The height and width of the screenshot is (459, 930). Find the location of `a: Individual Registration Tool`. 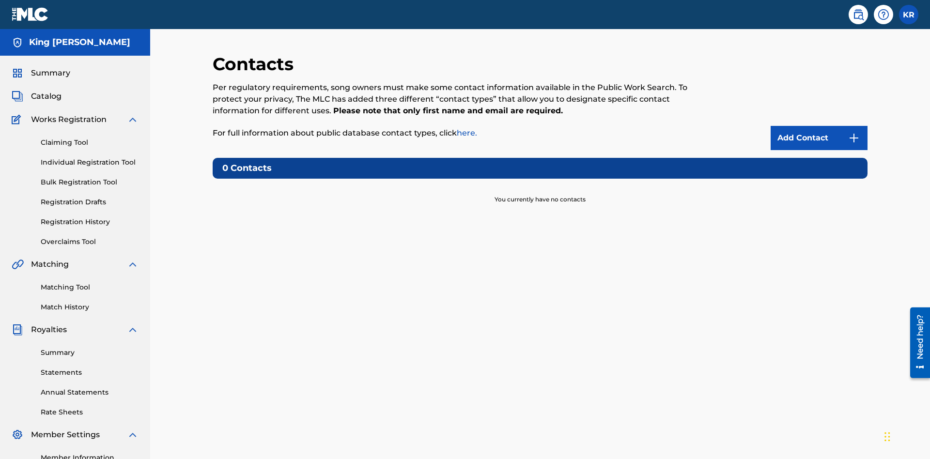

a: Individual Registration Tool is located at coordinates (90, 162).